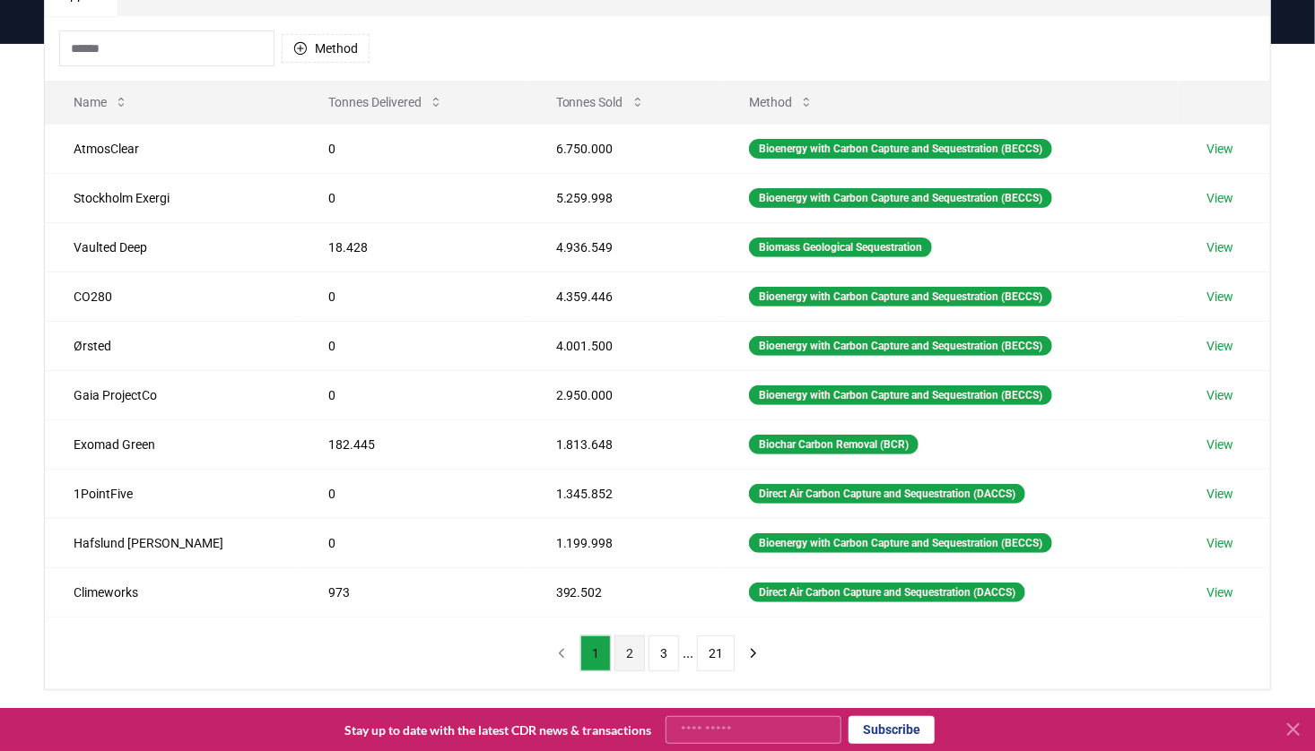  What do you see at coordinates (623, 592) in the screenshot?
I see `td: 392.502` at bounding box center [623, 592].